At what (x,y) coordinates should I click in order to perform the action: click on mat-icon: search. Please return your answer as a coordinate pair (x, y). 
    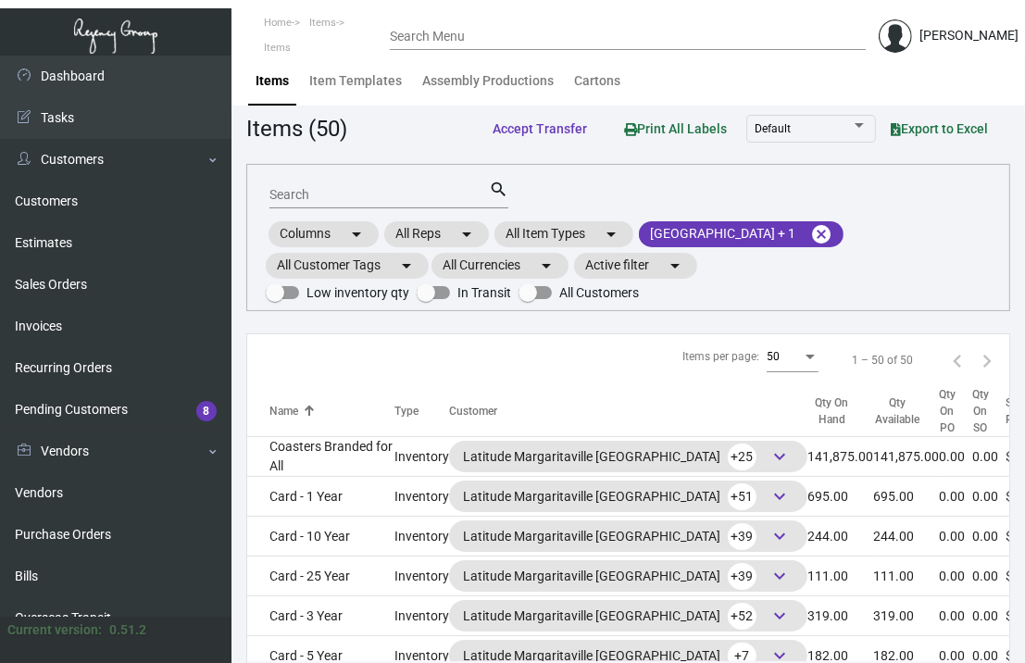
    Looking at the image, I should click on (498, 190).